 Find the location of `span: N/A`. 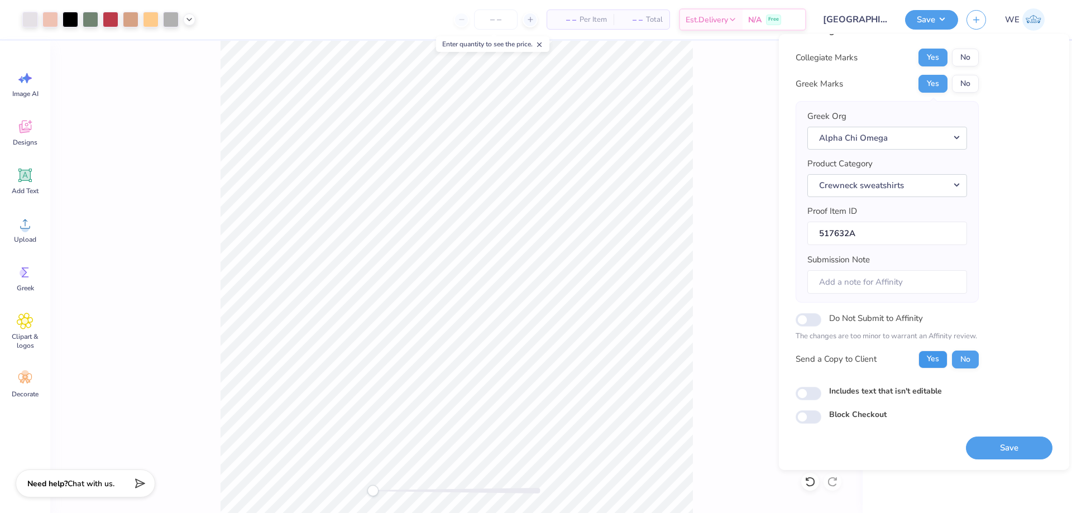

span: N/A is located at coordinates (755, 20).